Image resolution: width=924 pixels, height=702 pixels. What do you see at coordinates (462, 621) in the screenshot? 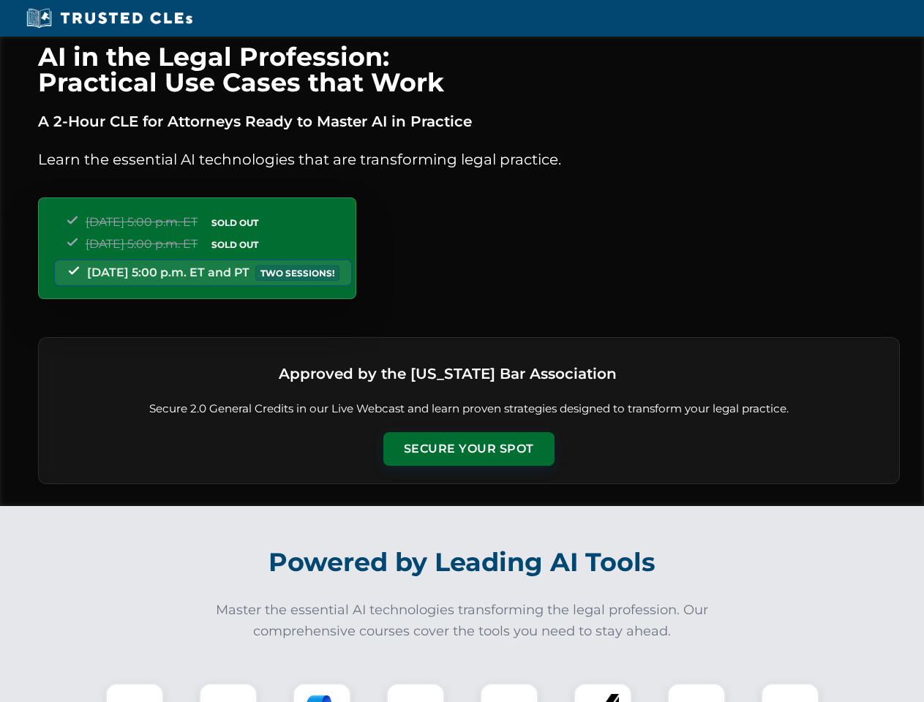
I see `p: Master the essential AI technologies transforming the legal profession. Our comprehensive courses...` at bounding box center [462, 621].